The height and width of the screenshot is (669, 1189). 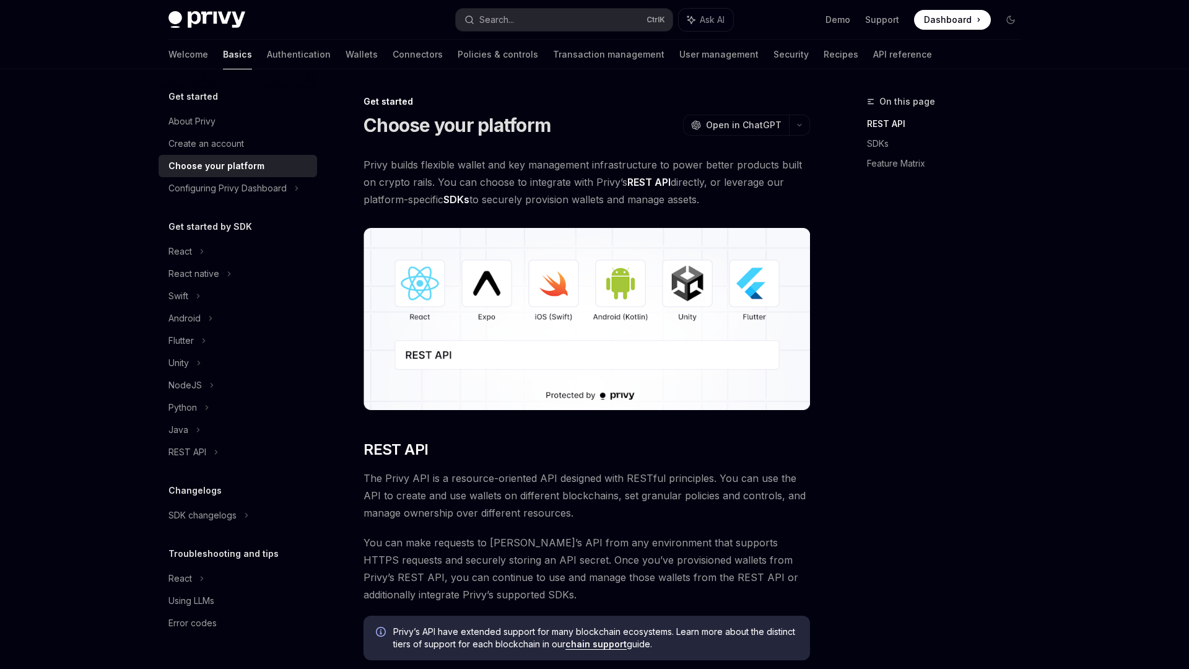 I want to click on div: Using LLMs, so click(x=191, y=601).